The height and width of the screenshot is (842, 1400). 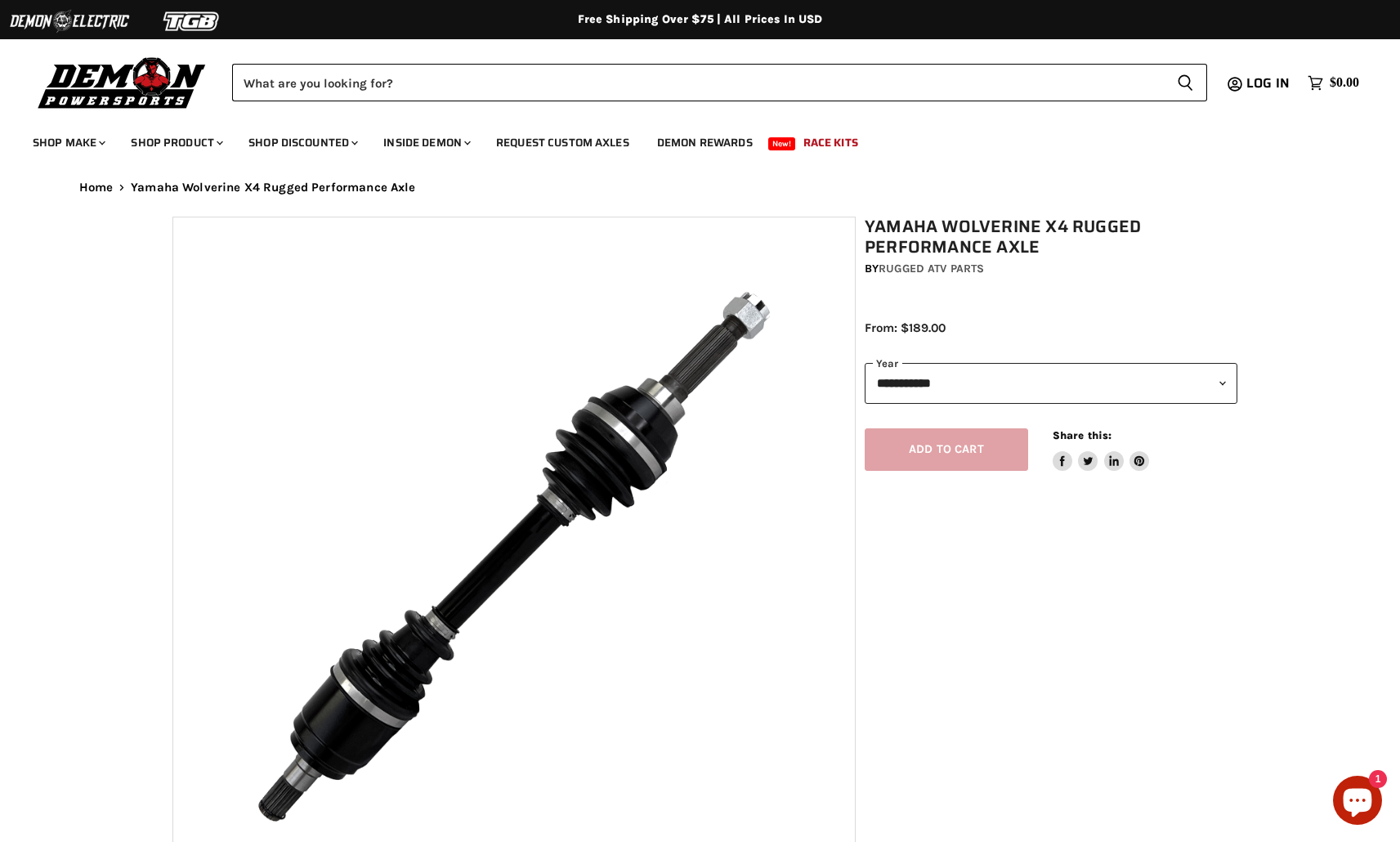 I want to click on a: $0.00, so click(x=1333, y=82).